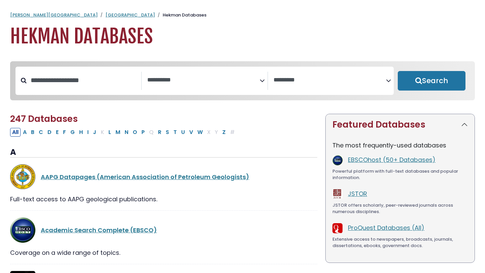  I want to click on div: JSTOR offers scholarly, peer-reviewed journals across numerous disciplines., so click(400, 209).